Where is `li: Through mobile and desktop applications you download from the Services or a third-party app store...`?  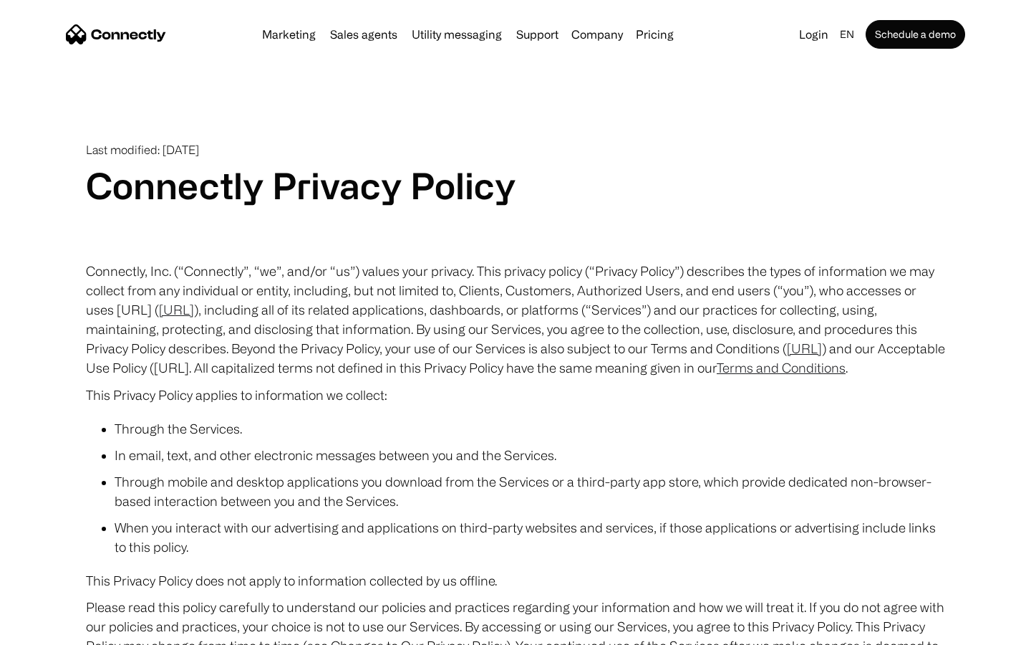
li: Through mobile and desktop applications you download from the Services or a third-party app store... is located at coordinates (530, 491).